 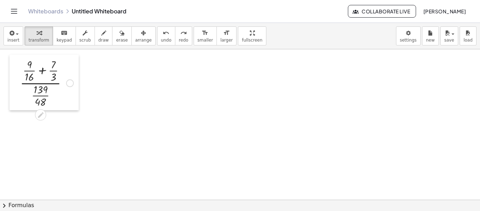 What do you see at coordinates (449, 36) in the screenshot?
I see `button: save` at bounding box center [449, 36].